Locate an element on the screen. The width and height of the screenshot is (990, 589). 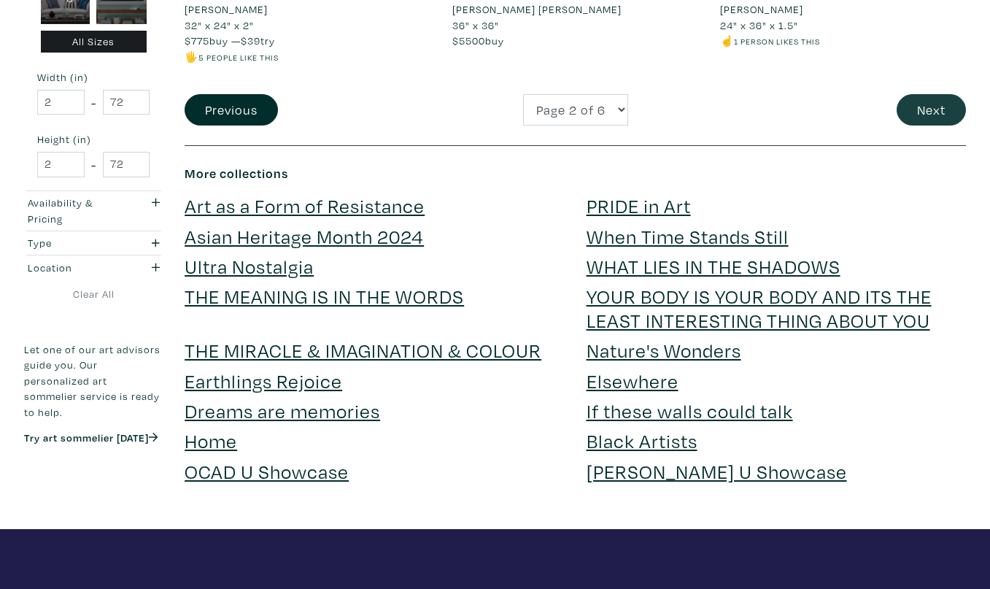
a: Clear All is located at coordinates (93, 294).